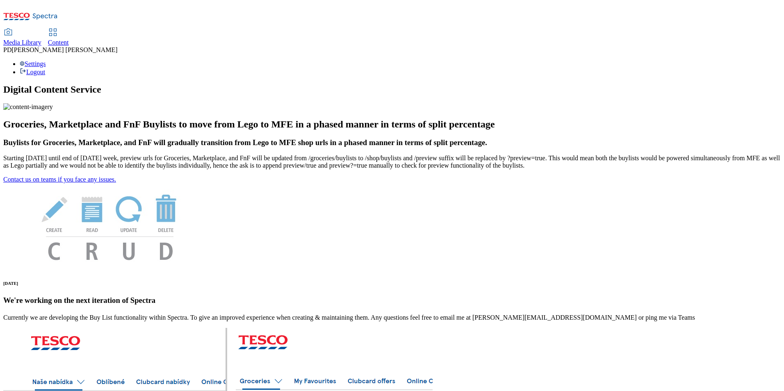  What do you see at coordinates (22, 42) in the screenshot?
I see `span: Media Library` at bounding box center [22, 42].